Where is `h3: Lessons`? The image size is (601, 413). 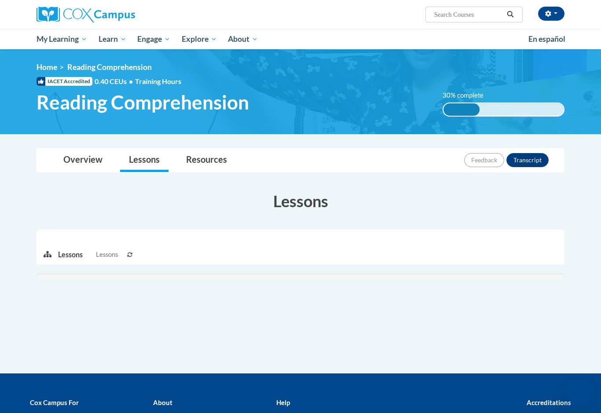
h3: Lessons is located at coordinates (300, 201).